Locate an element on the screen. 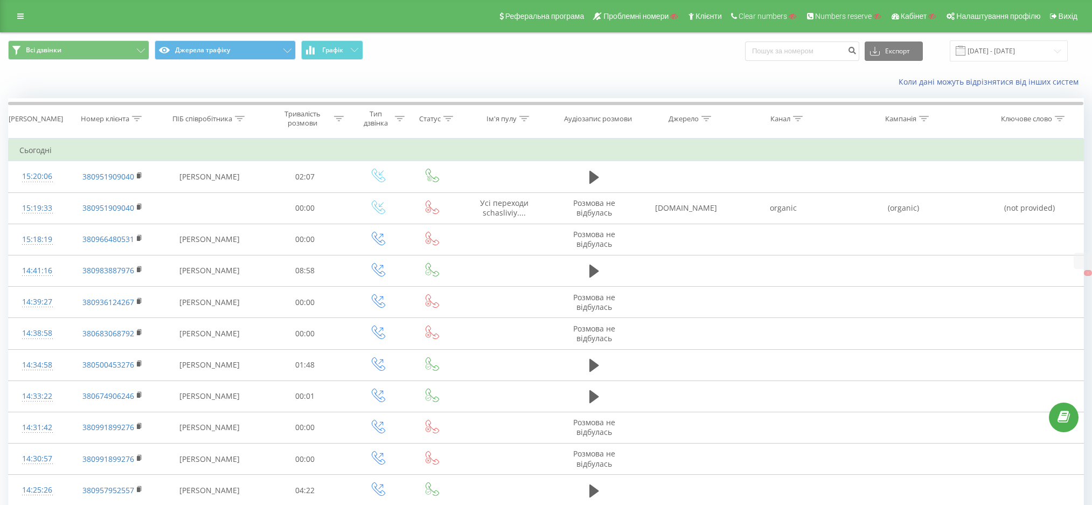  td: 00:01 is located at coordinates (305, 396).